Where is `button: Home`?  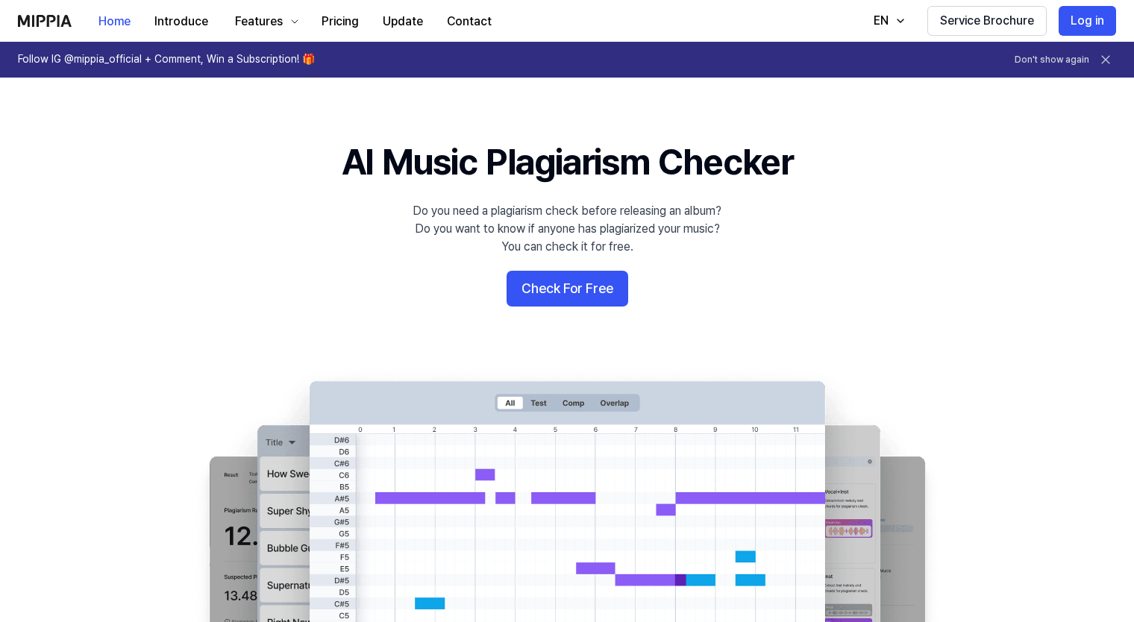
button: Home is located at coordinates (114, 22).